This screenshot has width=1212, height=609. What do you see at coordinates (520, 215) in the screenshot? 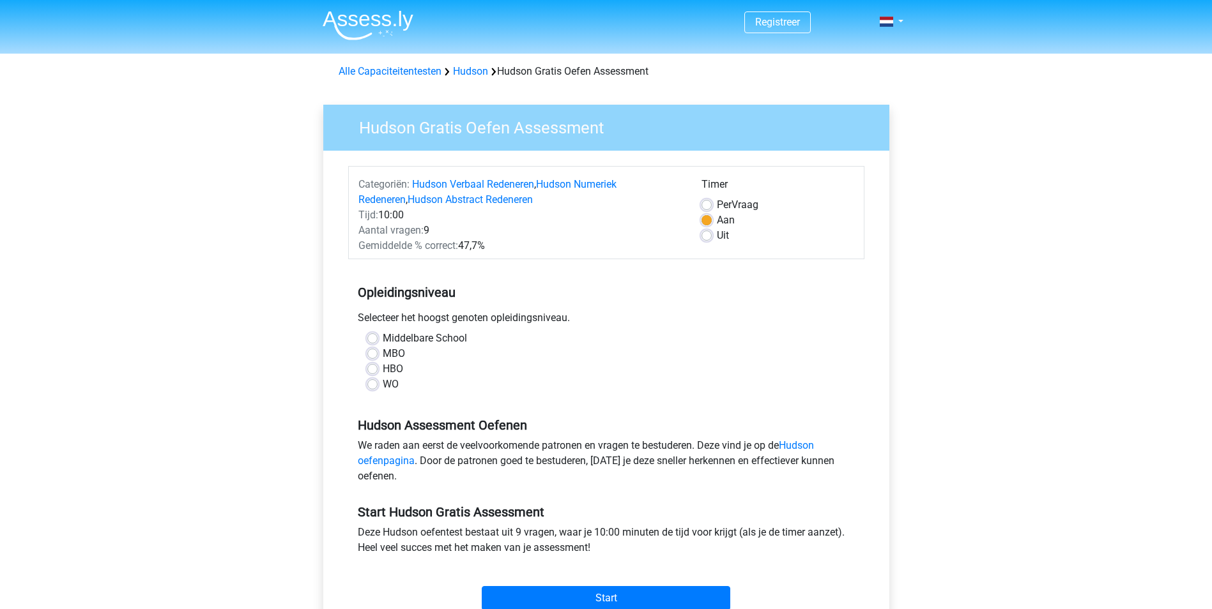
I see `div: 10:00` at bounding box center [520, 215].